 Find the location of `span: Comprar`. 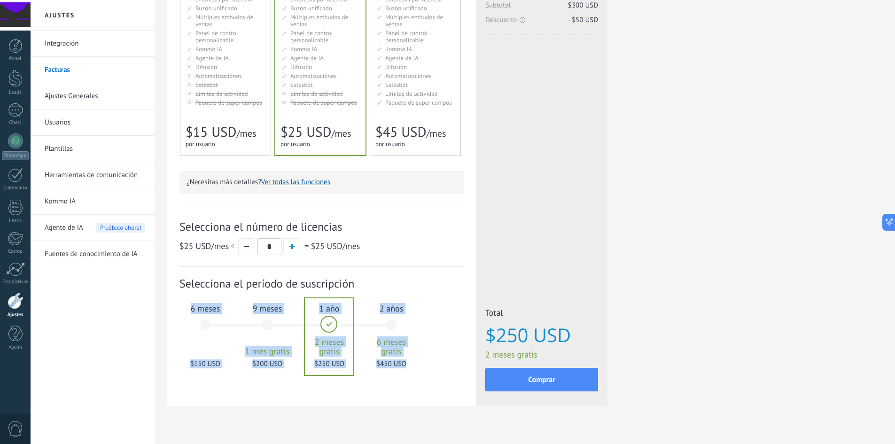

span: Comprar is located at coordinates (541, 379).